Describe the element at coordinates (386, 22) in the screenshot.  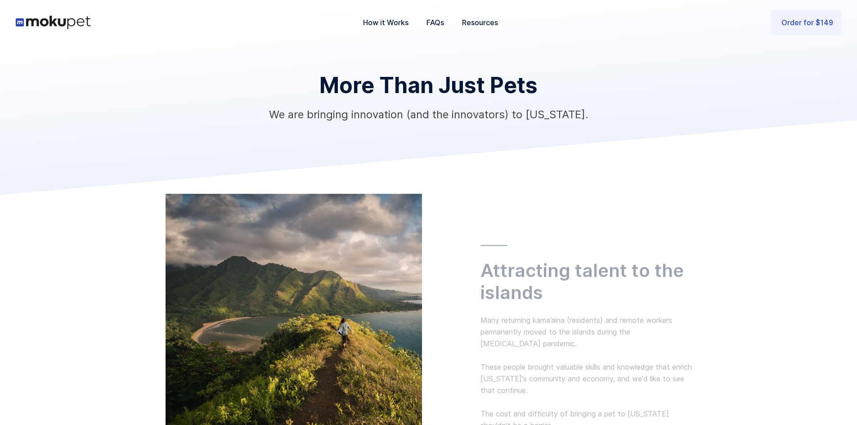
I see `a: How it Works` at that location.